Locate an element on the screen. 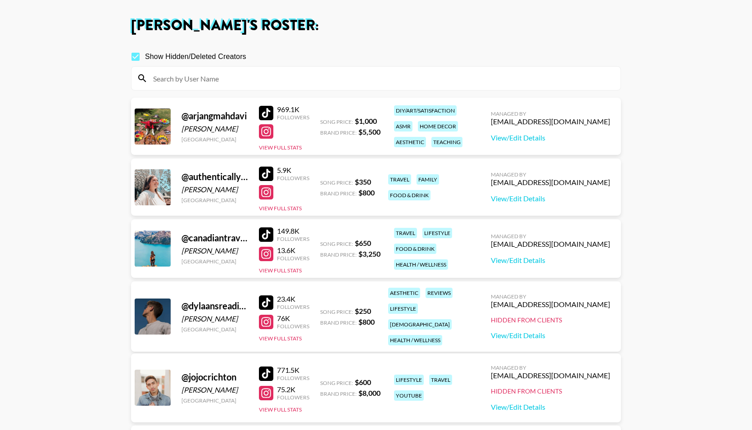  div: home decor is located at coordinates (437, 126).